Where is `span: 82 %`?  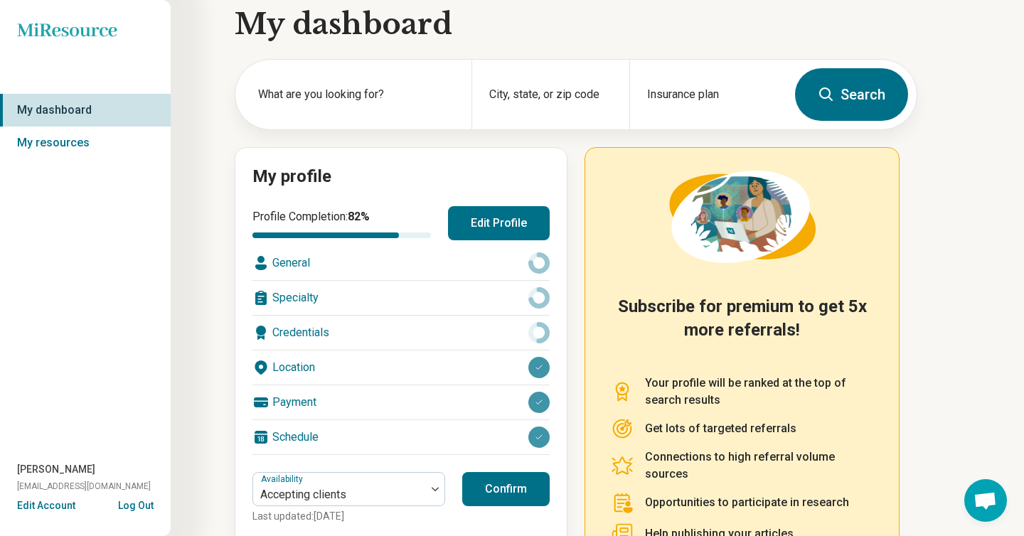
span: 82 % is located at coordinates (359, 216).